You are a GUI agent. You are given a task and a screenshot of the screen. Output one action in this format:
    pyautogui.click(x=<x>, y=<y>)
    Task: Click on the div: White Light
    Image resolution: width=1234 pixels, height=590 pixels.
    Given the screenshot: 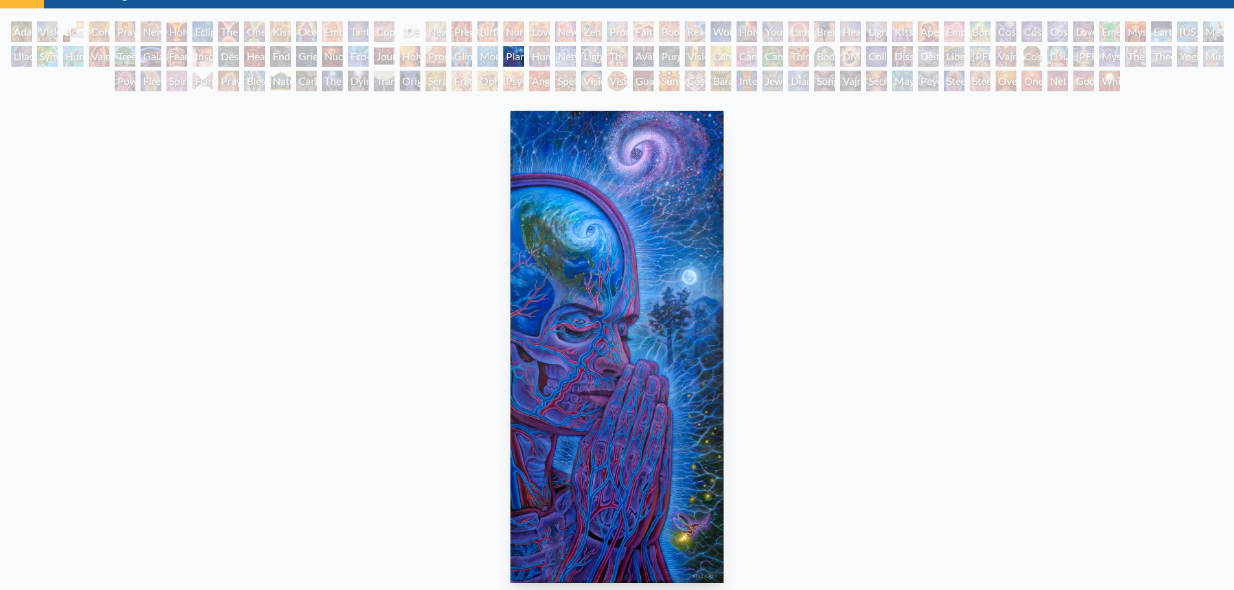 What is the action you would take?
    pyautogui.click(x=1110, y=81)
    